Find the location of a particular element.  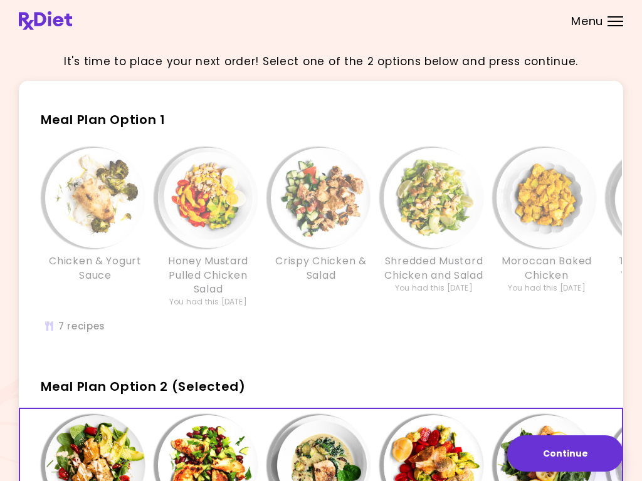

h3: Honey Mustard Pulled Chicken Salad is located at coordinates (208, 275).